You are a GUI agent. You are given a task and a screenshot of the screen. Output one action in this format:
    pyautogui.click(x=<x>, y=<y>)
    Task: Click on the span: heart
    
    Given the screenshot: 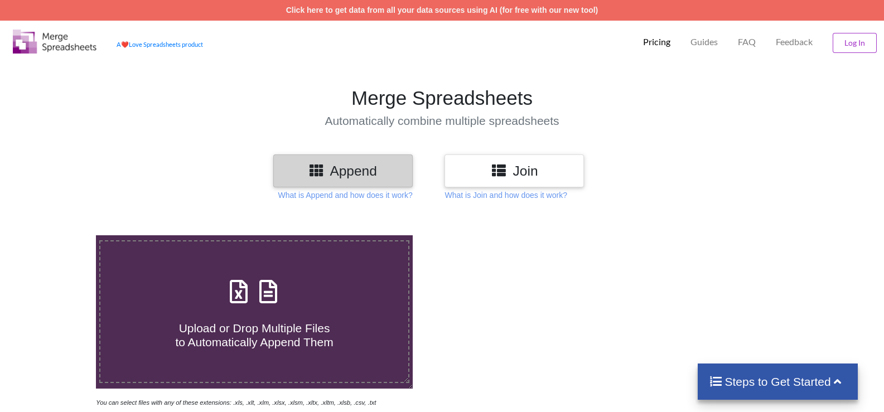 What is the action you would take?
    pyautogui.click(x=125, y=44)
    